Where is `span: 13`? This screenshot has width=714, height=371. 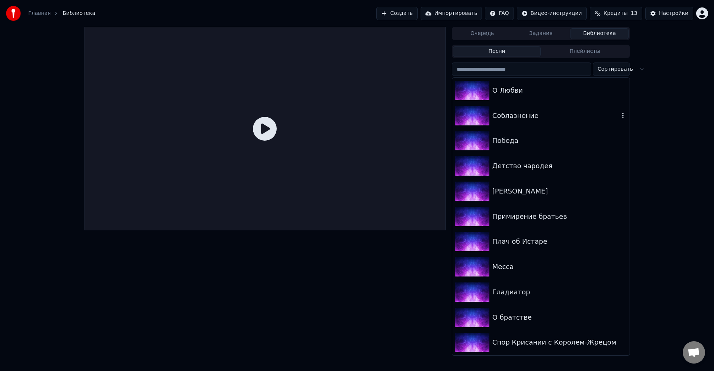 span: 13 is located at coordinates (634, 13).